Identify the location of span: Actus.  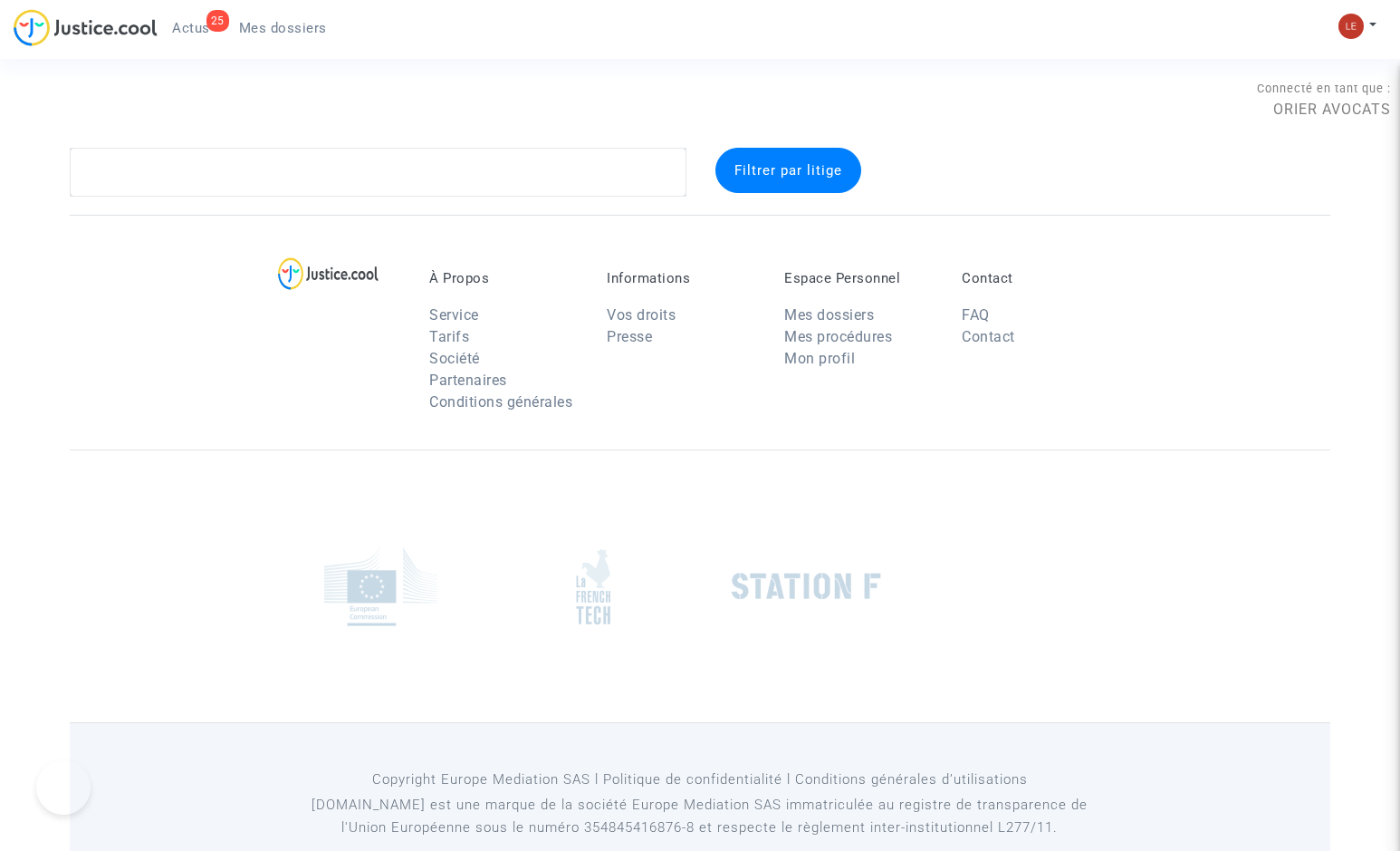
(192, 28).